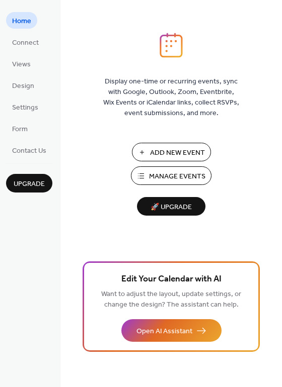  Describe the element at coordinates (164, 331) in the screenshot. I see `span: Open AI Assistant` at that location.